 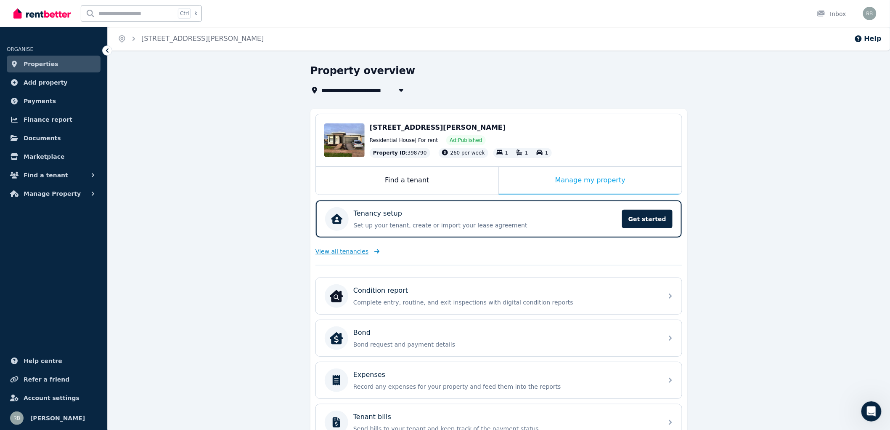 What do you see at coordinates (20, 49) in the screenshot?
I see `span: ORGANISE` at bounding box center [20, 49].